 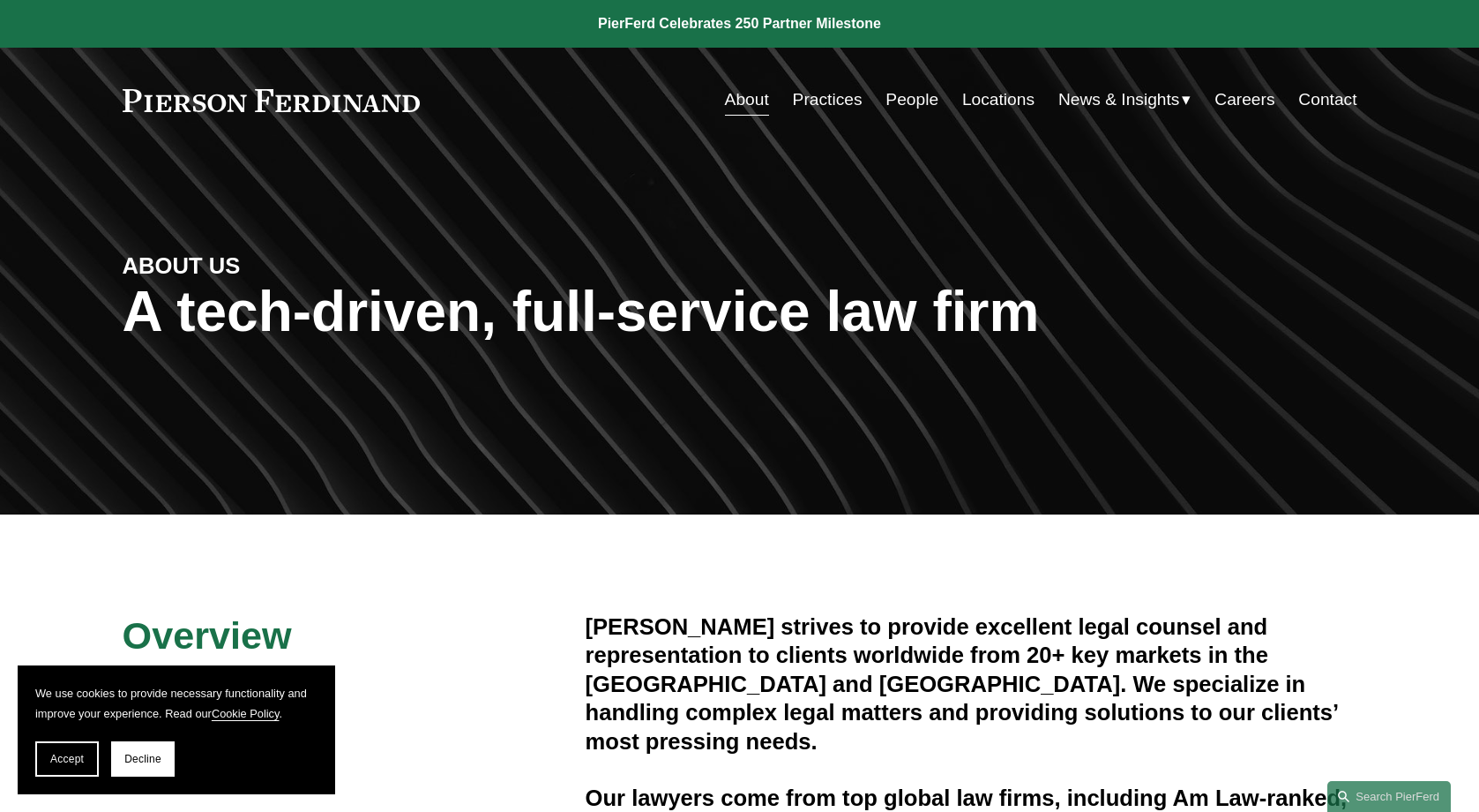 What do you see at coordinates (67, 759) in the screenshot?
I see `span: Accept` at bounding box center [67, 759].